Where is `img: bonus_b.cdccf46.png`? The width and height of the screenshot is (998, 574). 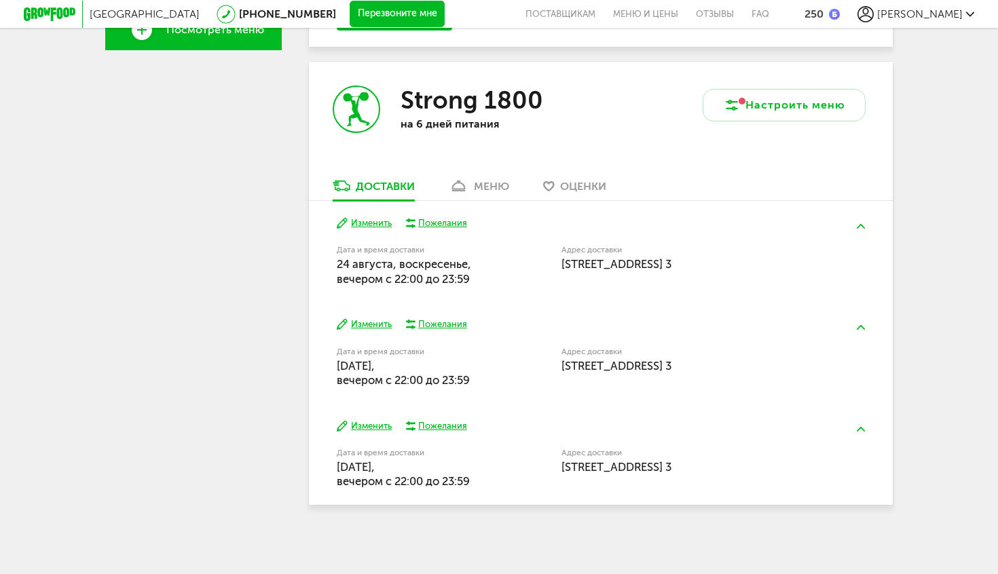 img: bonus_b.cdccf46.png is located at coordinates (834, 14).